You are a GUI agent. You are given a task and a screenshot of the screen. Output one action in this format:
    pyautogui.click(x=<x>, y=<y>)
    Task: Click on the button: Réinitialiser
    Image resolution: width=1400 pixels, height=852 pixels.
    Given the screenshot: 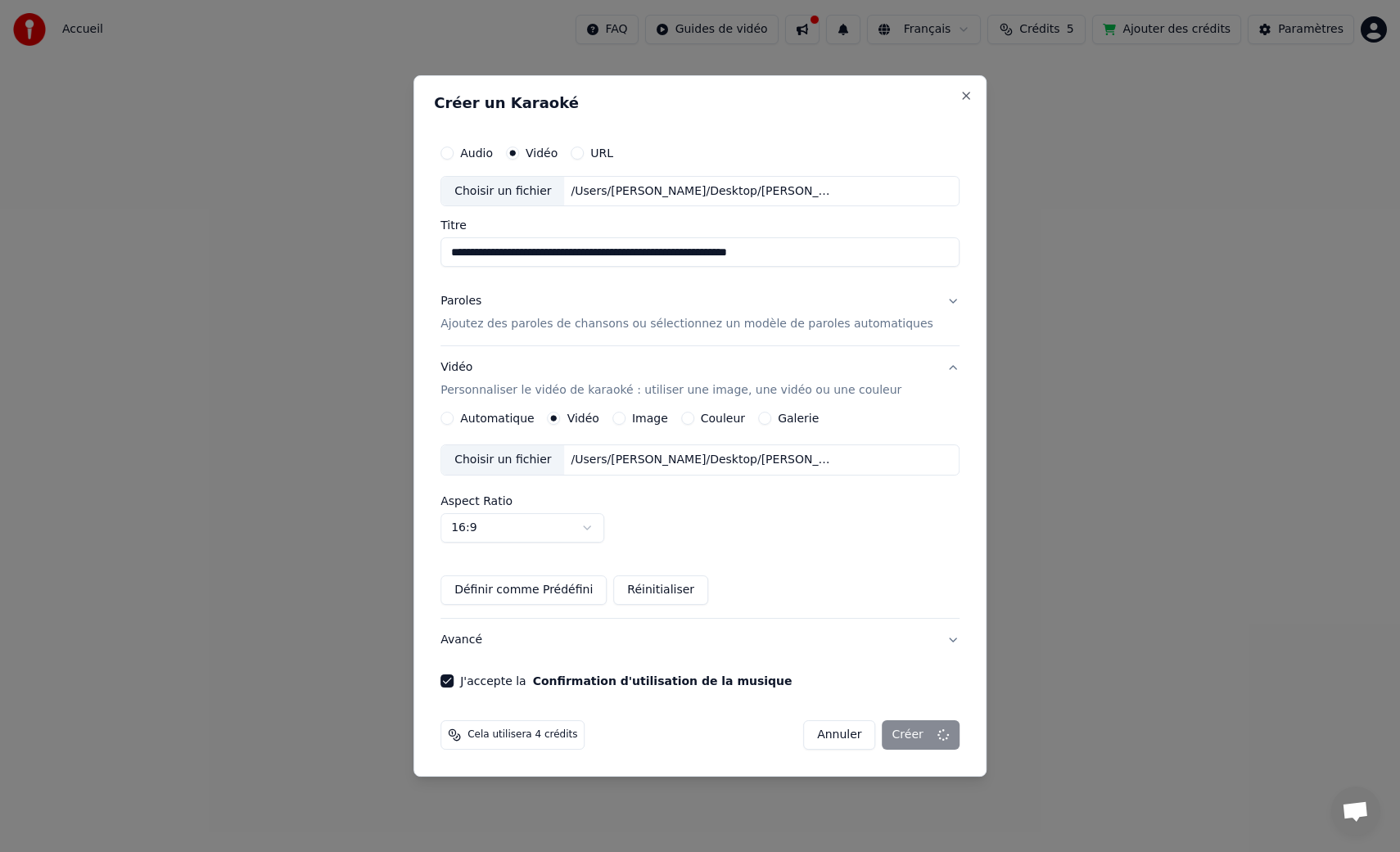 What is the action you would take?
    pyautogui.click(x=661, y=590)
    